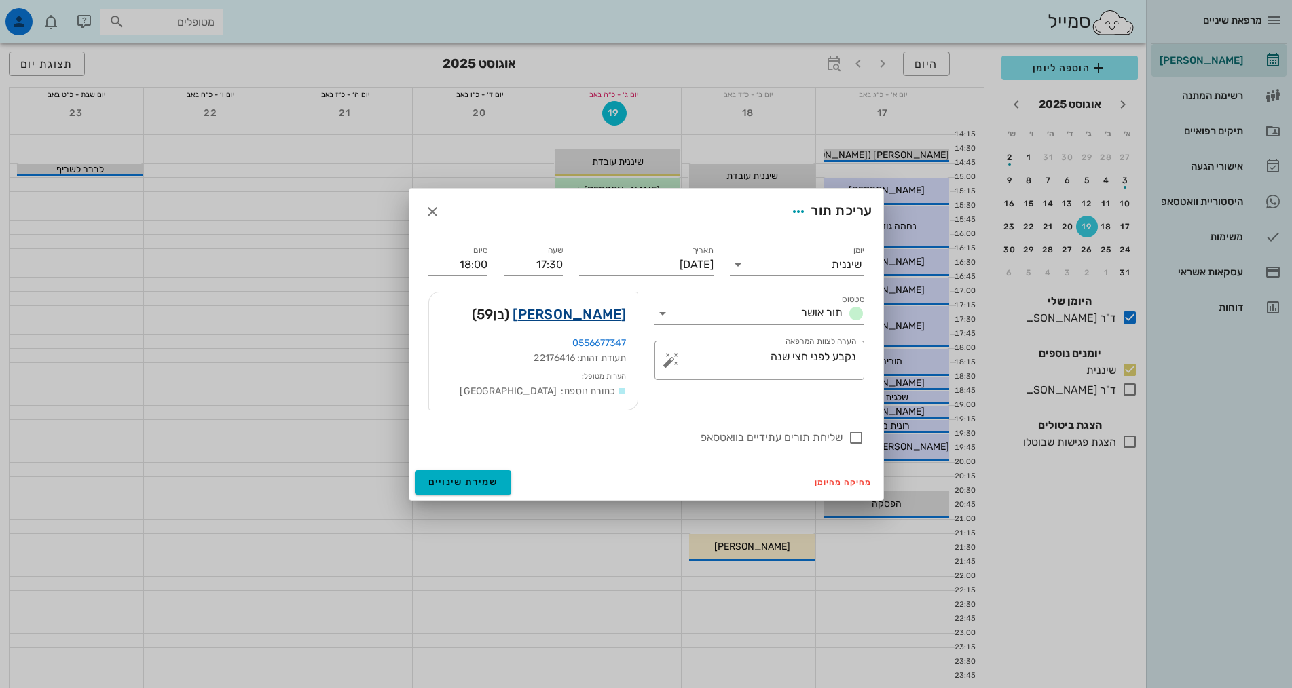 Image resolution: width=1292 pixels, height=688 pixels. What do you see at coordinates (847, 265) in the screenshot?
I see `div: שיננית` at bounding box center [847, 265].